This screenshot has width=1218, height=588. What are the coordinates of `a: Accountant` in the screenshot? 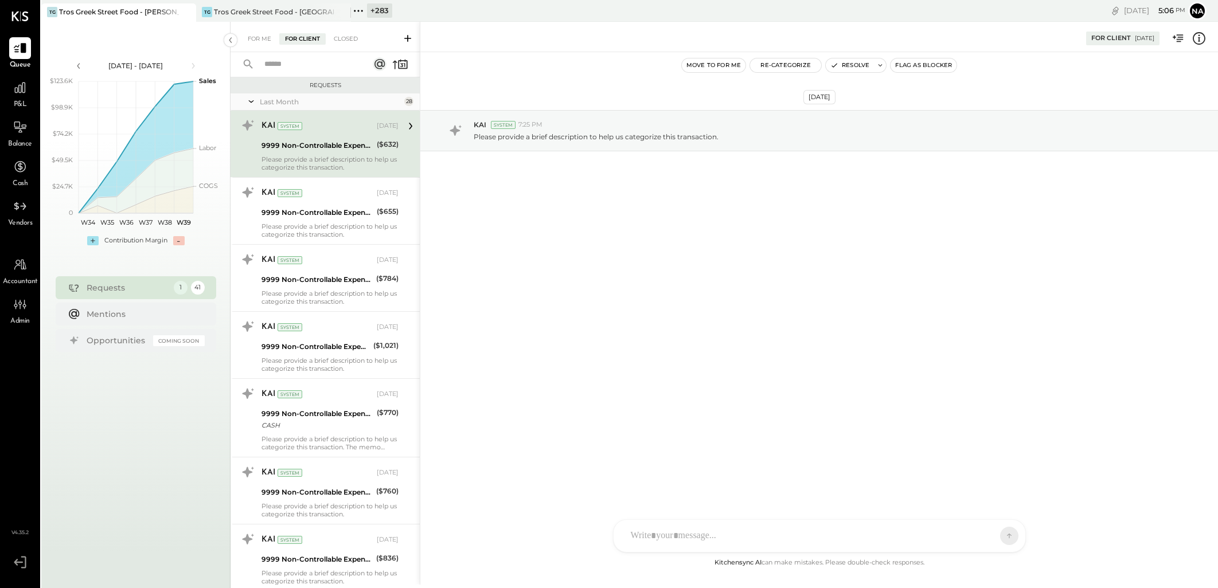 It's located at (20, 271).